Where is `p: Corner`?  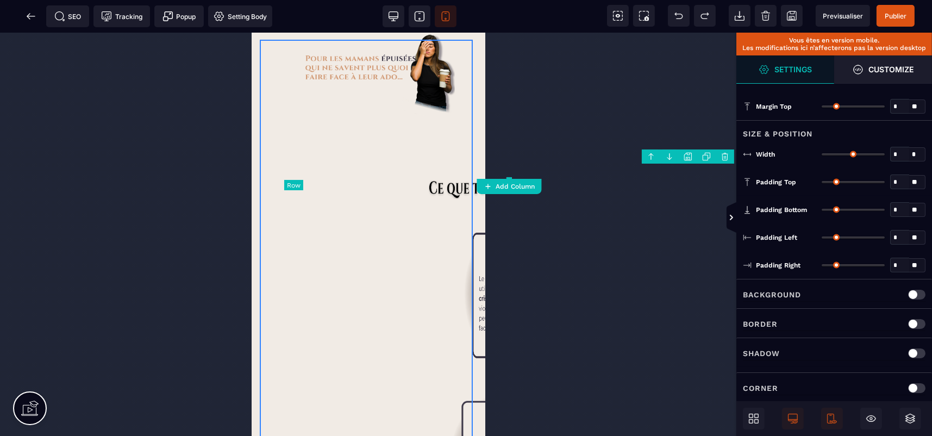
p: Corner is located at coordinates (760, 388).